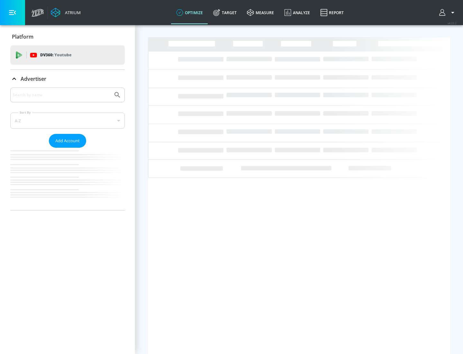 This screenshot has width=463, height=354. I want to click on div: Platform, so click(68, 37).